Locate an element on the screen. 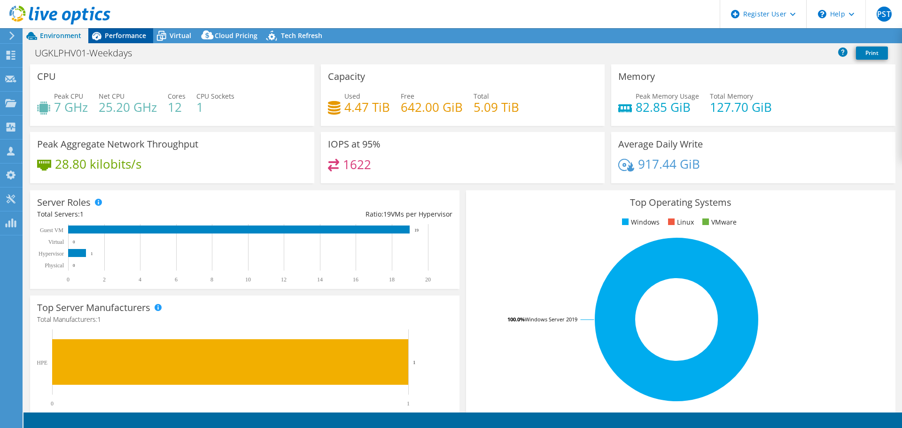 The height and width of the screenshot is (428, 902). h4: 7 GHz is located at coordinates (71, 107).